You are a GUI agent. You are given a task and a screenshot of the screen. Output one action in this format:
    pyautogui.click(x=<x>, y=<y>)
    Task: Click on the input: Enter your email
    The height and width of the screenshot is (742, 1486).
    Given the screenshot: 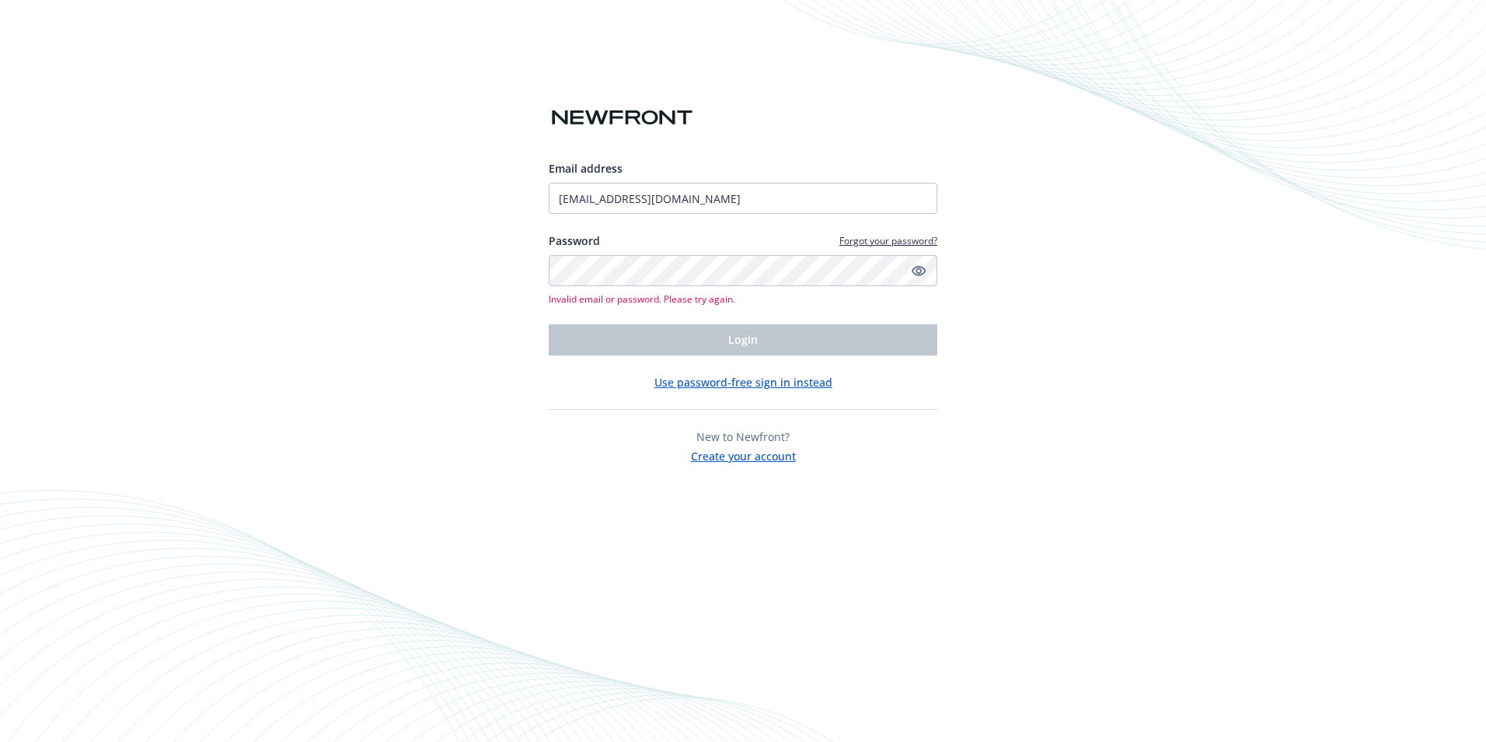 What is the action you would take?
    pyautogui.click(x=743, y=198)
    